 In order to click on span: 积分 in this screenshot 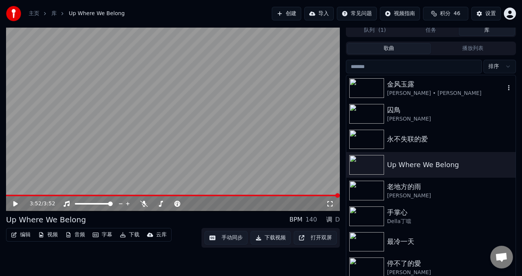, I will do `click(446, 14)`.